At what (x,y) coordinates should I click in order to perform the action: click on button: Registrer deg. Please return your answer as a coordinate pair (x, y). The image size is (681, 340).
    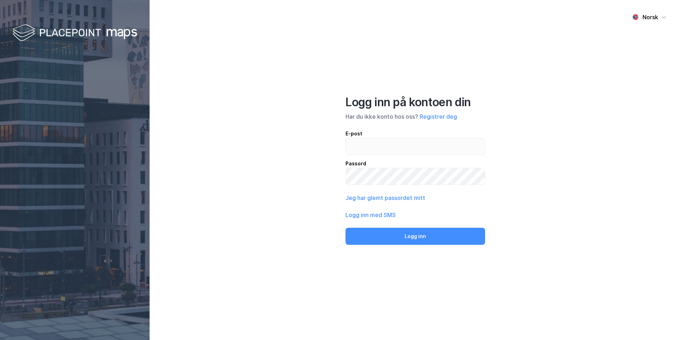
    Looking at the image, I should click on (438, 117).